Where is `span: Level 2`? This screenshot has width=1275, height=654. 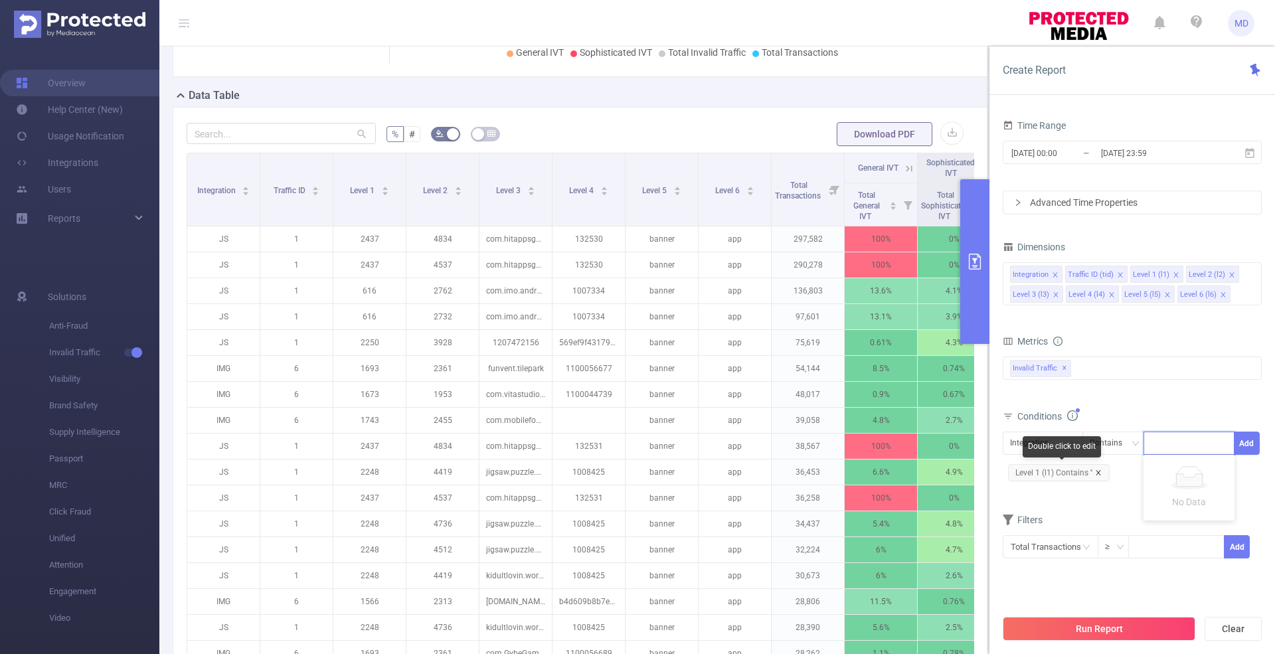
span: Level 2 is located at coordinates (436, 191).